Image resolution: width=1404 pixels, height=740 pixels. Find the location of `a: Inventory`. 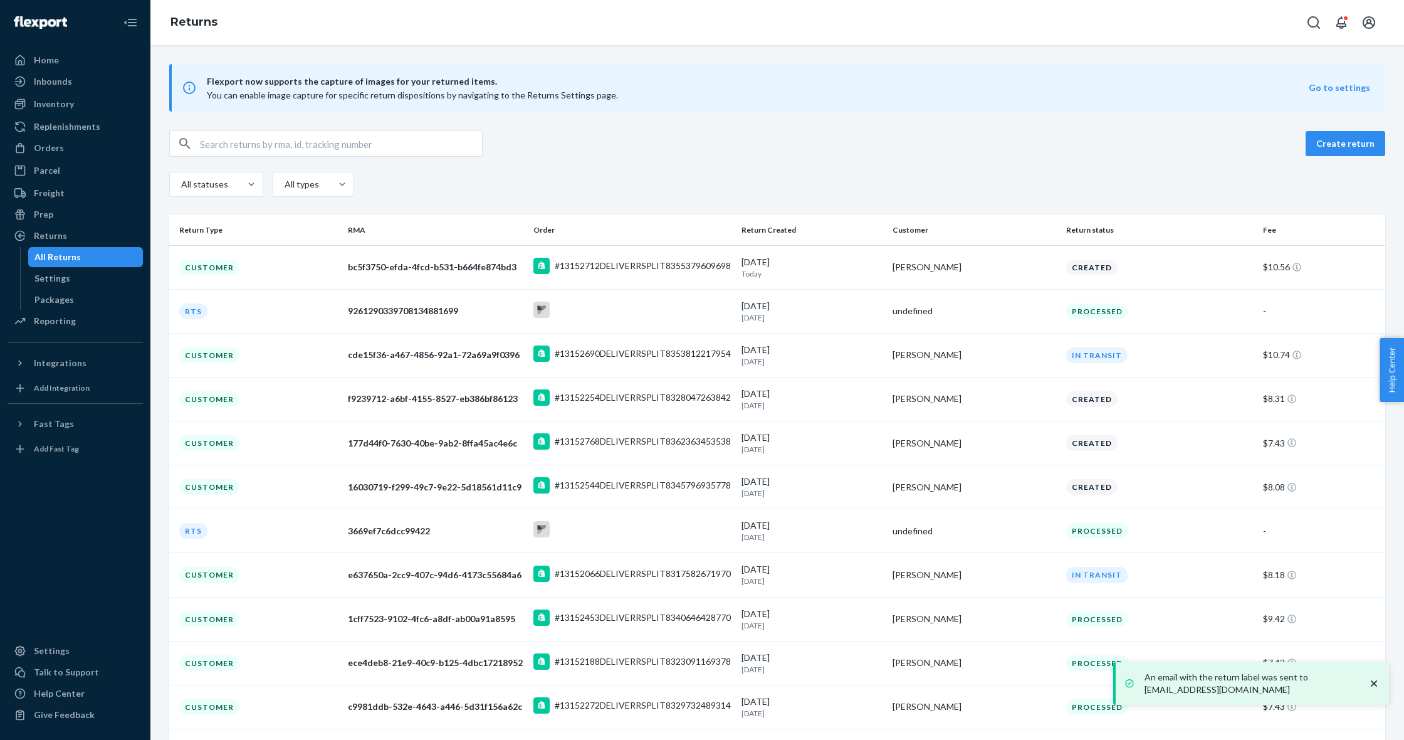

a: Inventory is located at coordinates (75, 104).